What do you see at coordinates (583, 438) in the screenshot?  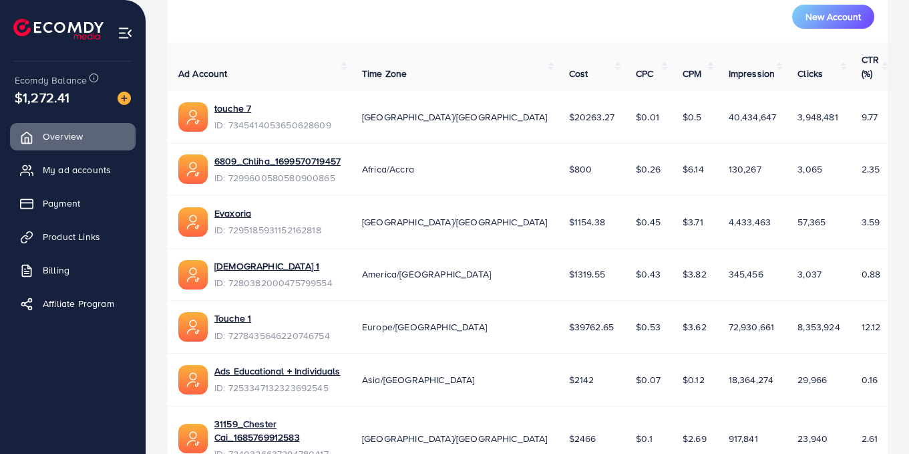 I see `span: $2466` at bounding box center [583, 438].